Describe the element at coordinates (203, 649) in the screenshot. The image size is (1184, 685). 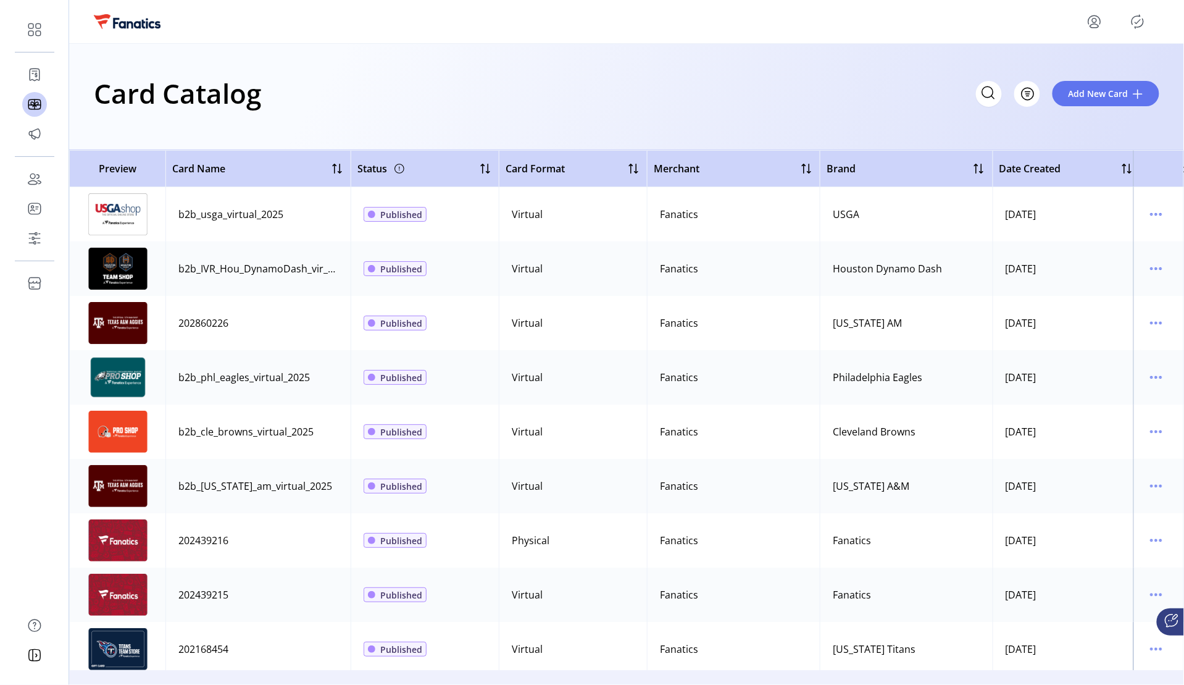
I see `div: 202168454` at that location.